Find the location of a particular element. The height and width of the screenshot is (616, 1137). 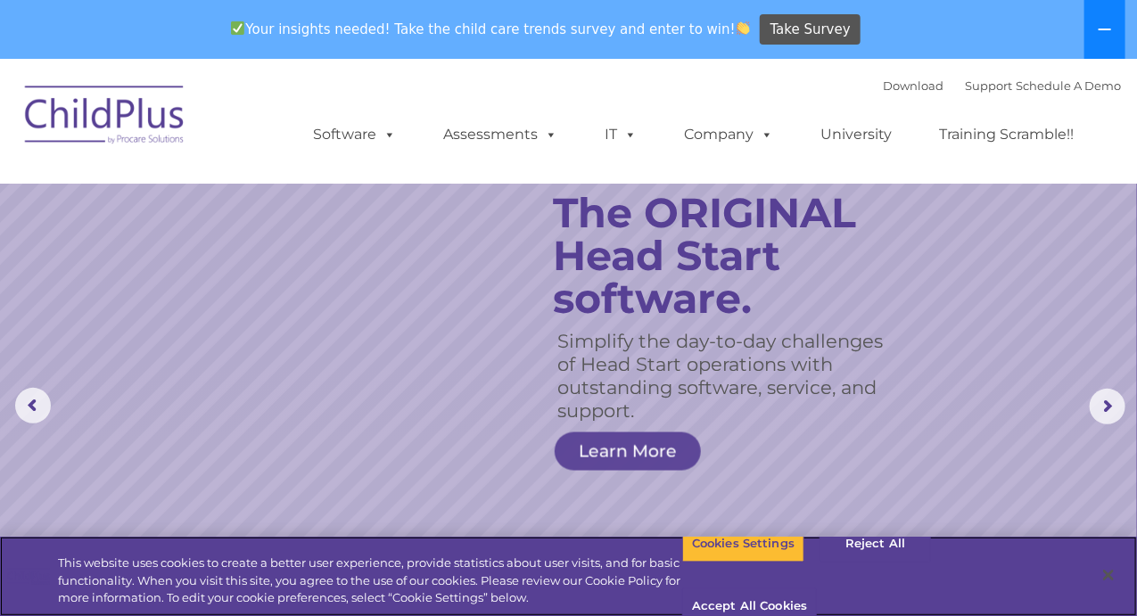

rs-layer: The ORIGINAL Head Start software. is located at coordinates (730, 256).